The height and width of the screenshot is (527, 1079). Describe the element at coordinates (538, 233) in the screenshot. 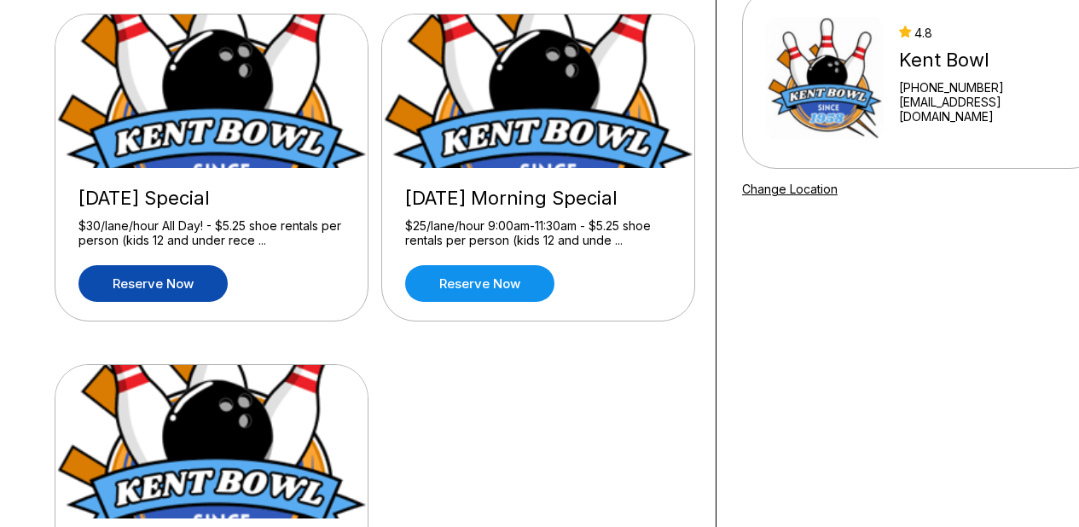

I see `div: $25/lane/hour 9:00am-11:30am - $5.25 shoe rentals per person (kids 12 and unde ...` at that location.